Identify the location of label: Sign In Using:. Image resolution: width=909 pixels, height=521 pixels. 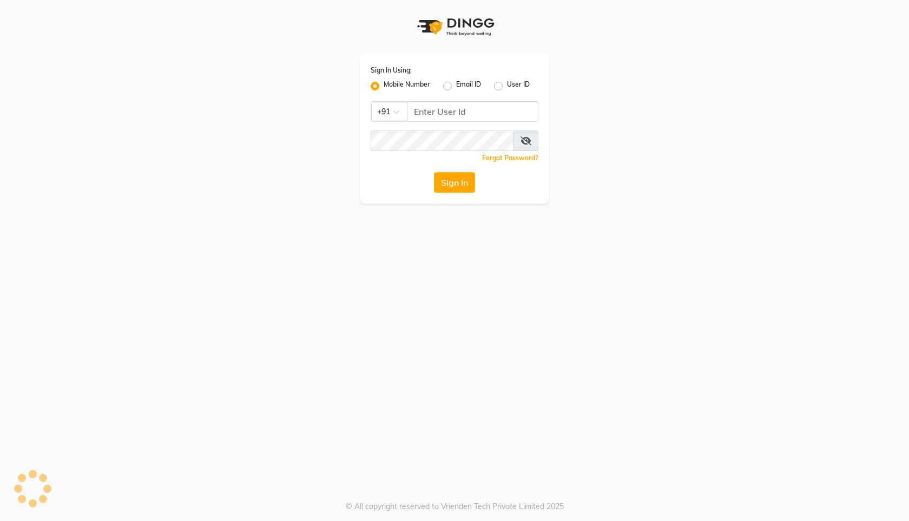
(391, 70).